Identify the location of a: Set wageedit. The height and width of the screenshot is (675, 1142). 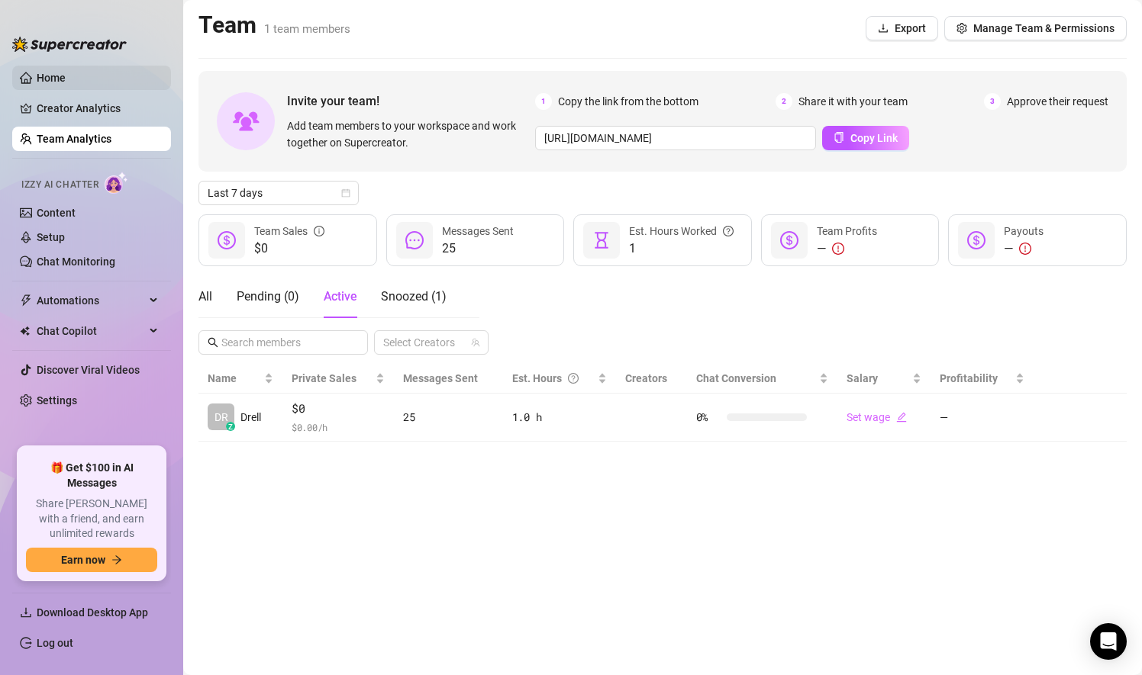
(876, 417).